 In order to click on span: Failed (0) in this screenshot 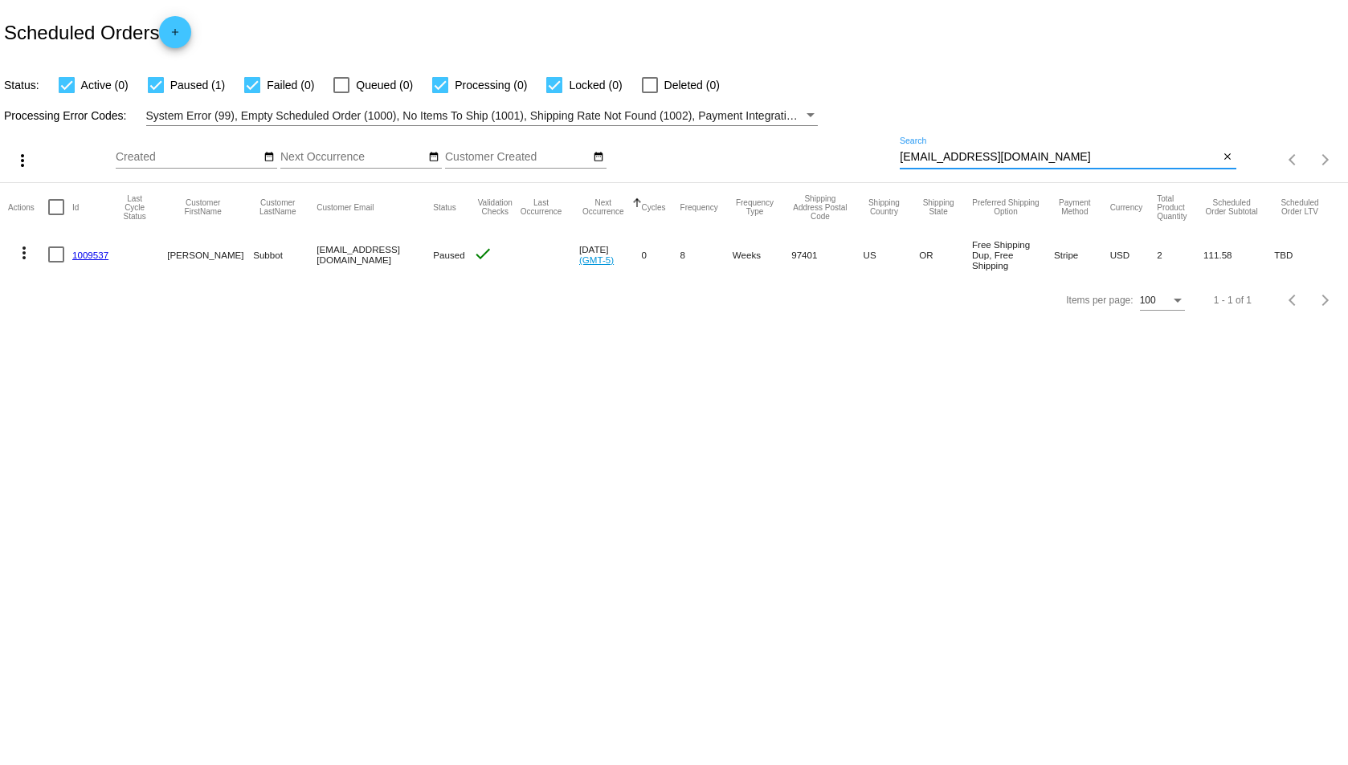, I will do `click(290, 85)`.